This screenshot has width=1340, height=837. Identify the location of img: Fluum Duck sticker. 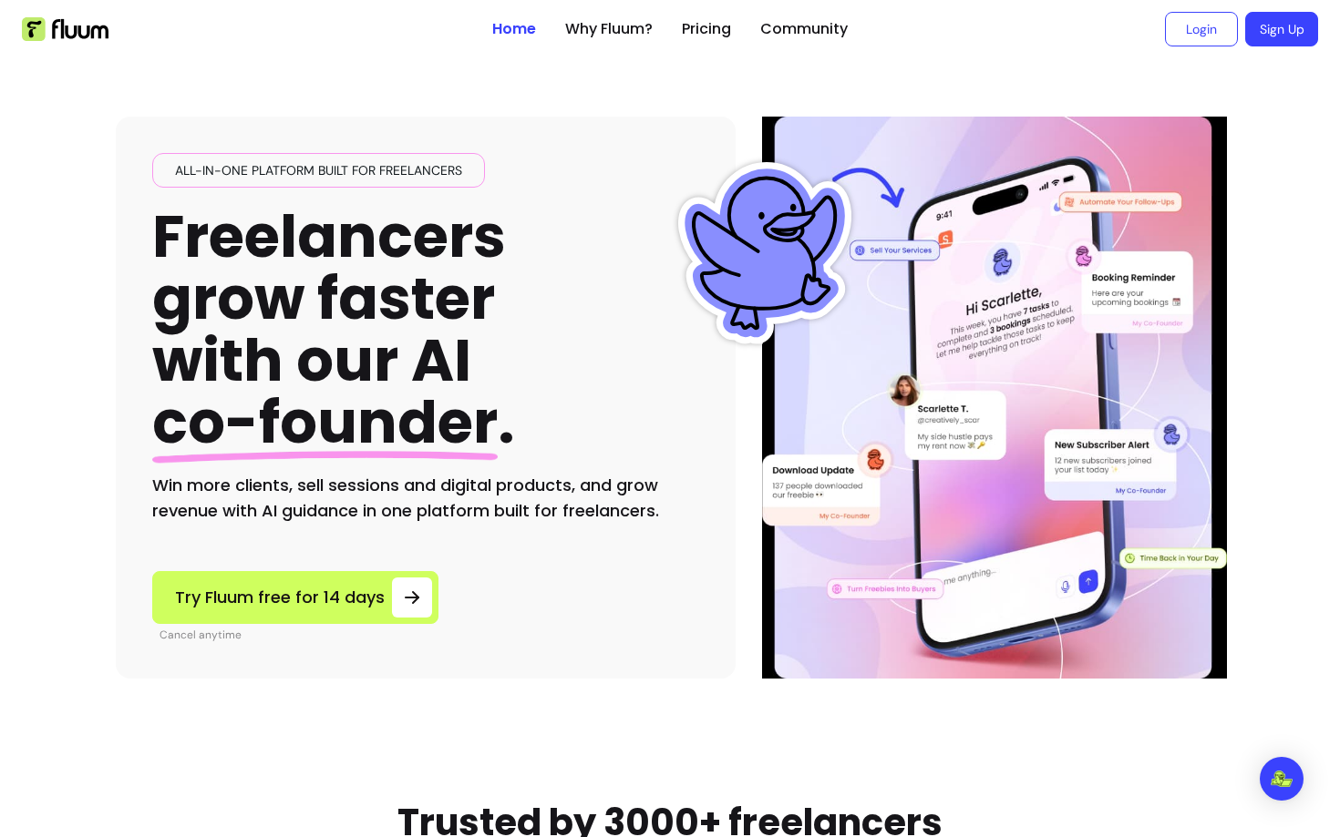
(765, 253).